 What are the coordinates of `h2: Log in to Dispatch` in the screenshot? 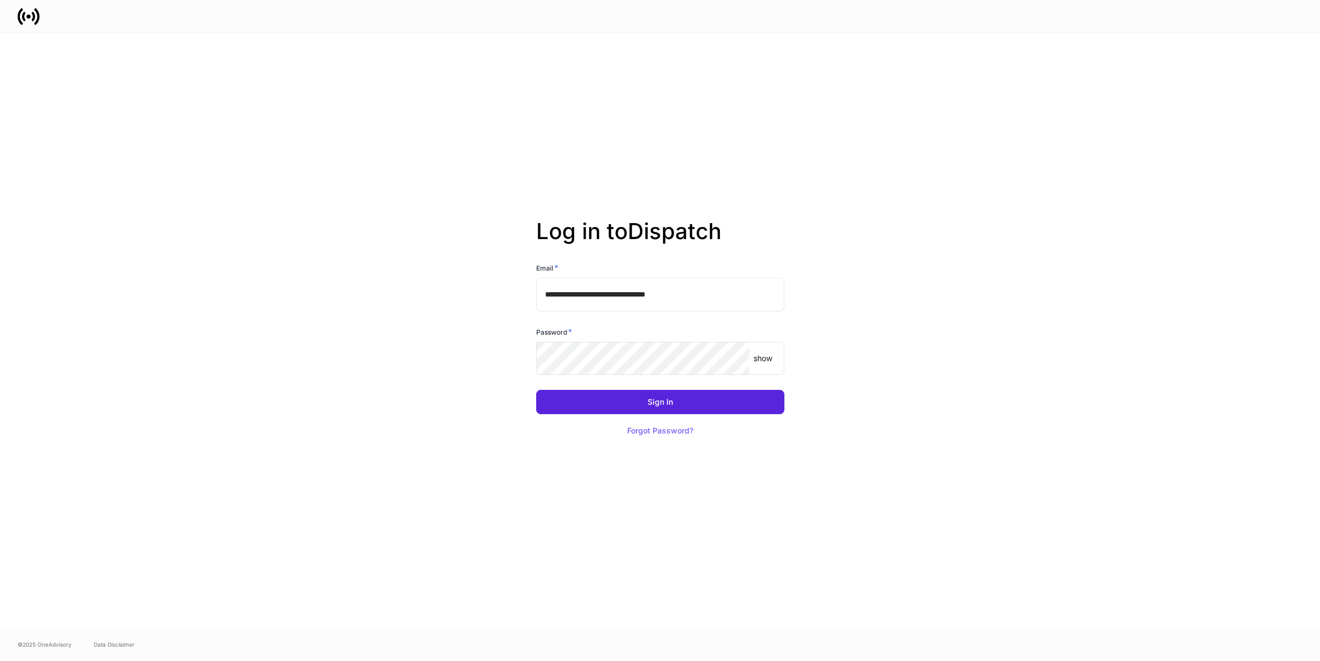 It's located at (661, 240).